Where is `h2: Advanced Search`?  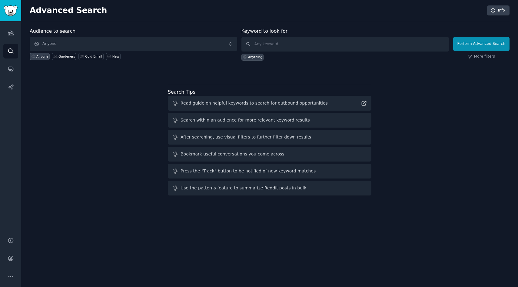
h2: Advanced Search is located at coordinates (257, 11).